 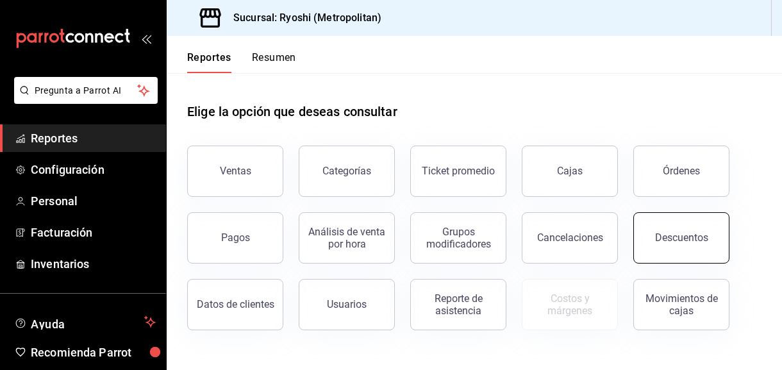 What do you see at coordinates (93, 169) in the screenshot?
I see `span: Configuración` at bounding box center [93, 169].